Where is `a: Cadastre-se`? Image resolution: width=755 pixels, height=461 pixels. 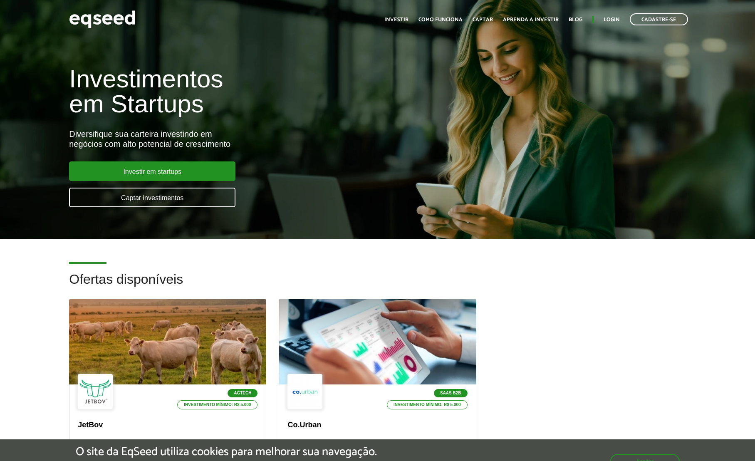 a: Cadastre-se is located at coordinates (659, 19).